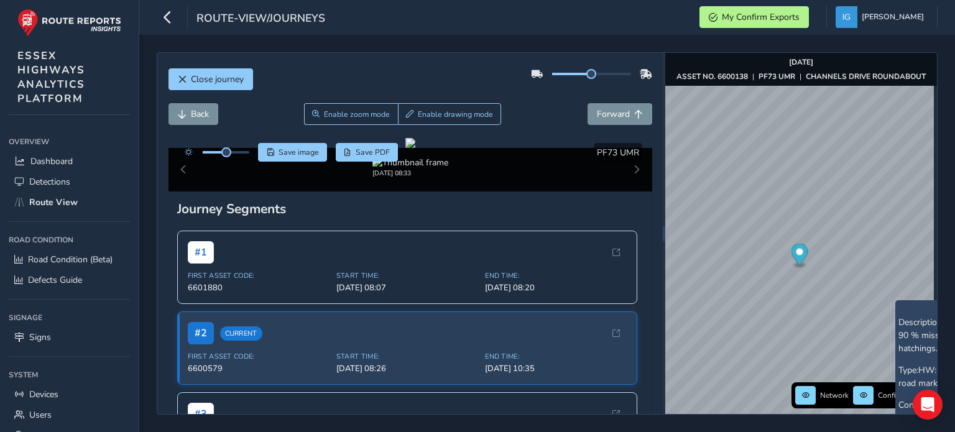 Image resolution: width=955 pixels, height=432 pixels. I want to click on strong: CHANNELS DRIVE ROUNDABOUT, so click(866, 76).